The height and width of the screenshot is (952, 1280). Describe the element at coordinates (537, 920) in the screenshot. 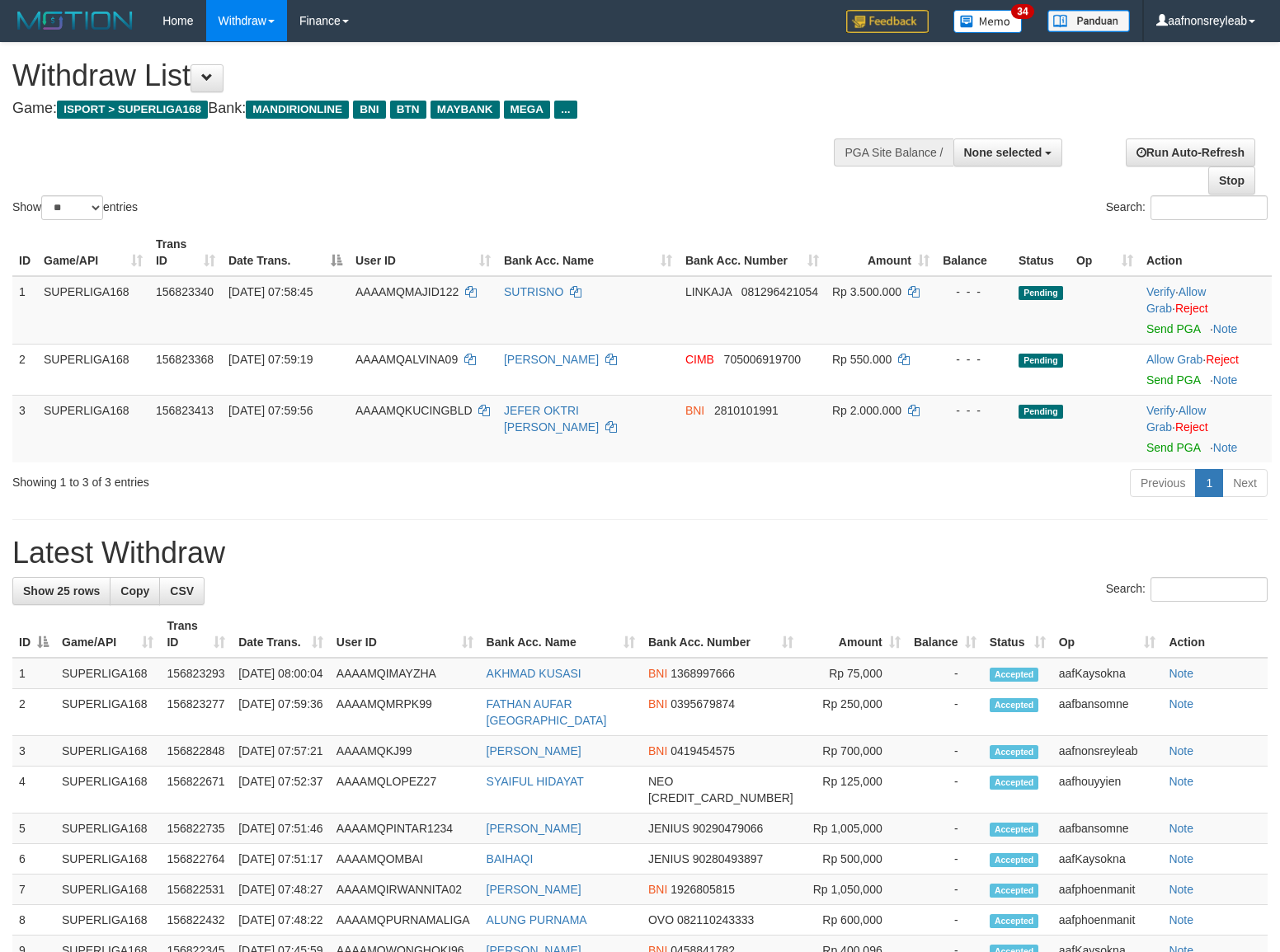

I see `a: ALUNG PURNAMA` at that location.